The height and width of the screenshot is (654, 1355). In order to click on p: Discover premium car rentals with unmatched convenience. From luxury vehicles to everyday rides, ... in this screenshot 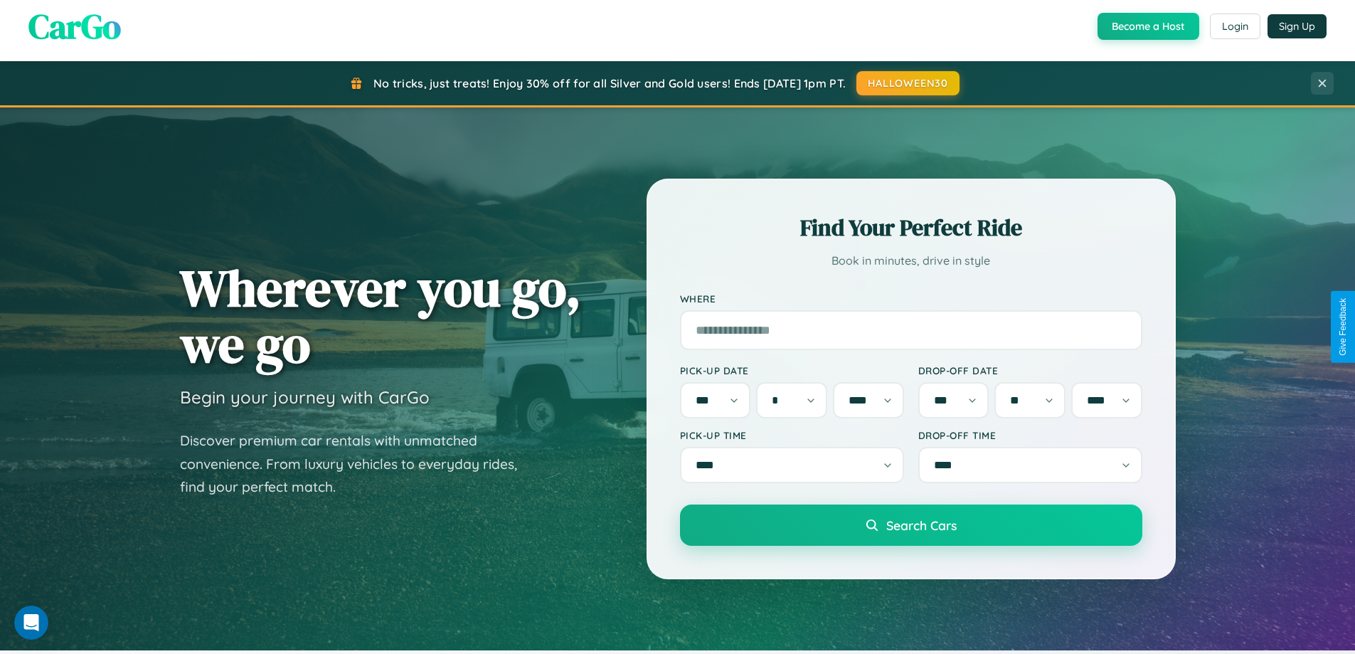, I will do `click(358, 464)`.